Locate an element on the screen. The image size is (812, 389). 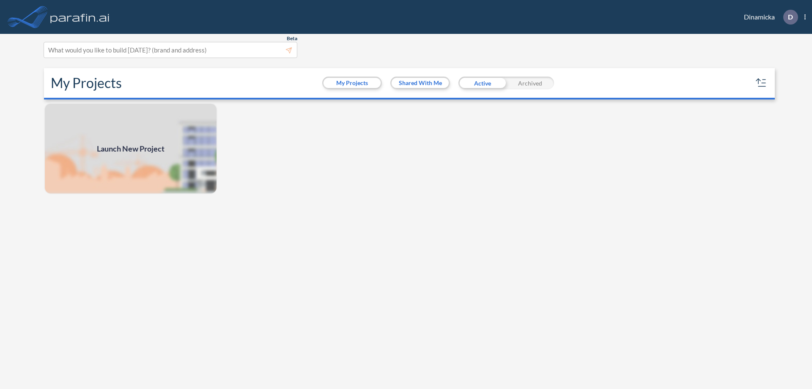
p: D is located at coordinates (791, 17).